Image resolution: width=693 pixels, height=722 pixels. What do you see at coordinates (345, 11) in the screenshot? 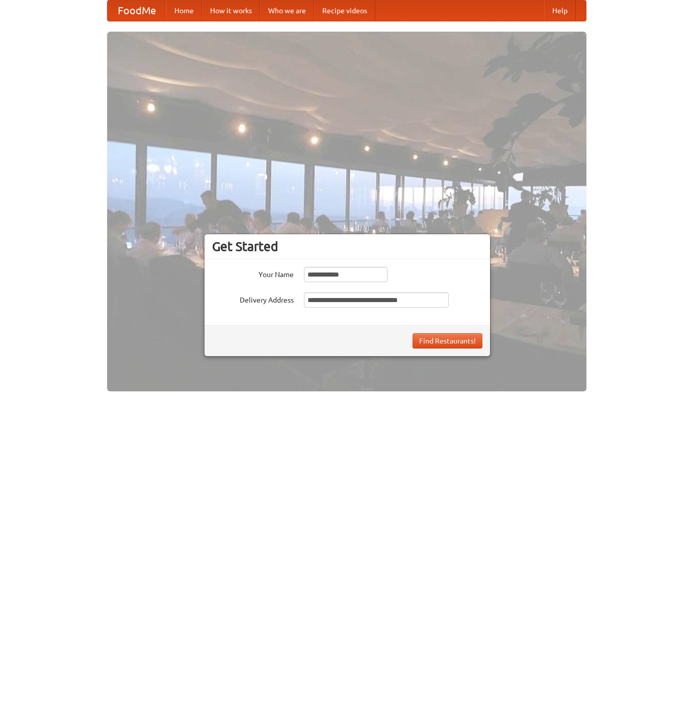
I see `a: Recipe videos` at bounding box center [345, 11].